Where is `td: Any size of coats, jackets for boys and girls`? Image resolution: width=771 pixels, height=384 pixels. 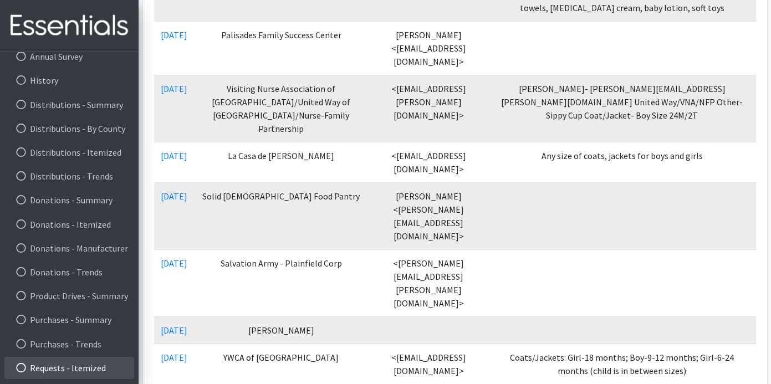
td: Any size of coats, jackets for boys and girls is located at coordinates (622, 162).